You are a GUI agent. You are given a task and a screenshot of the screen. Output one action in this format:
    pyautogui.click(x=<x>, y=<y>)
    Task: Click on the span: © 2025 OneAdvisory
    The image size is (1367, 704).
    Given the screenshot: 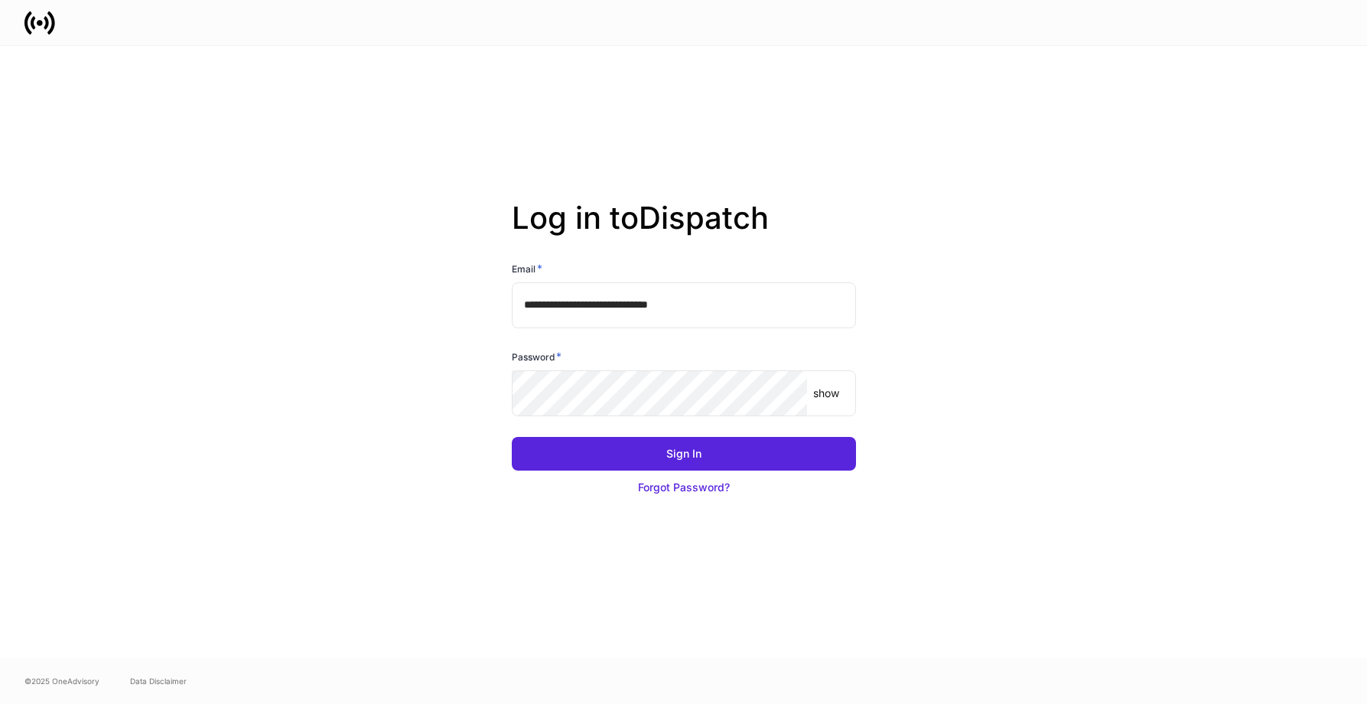 What is the action you would take?
    pyautogui.click(x=62, y=681)
    